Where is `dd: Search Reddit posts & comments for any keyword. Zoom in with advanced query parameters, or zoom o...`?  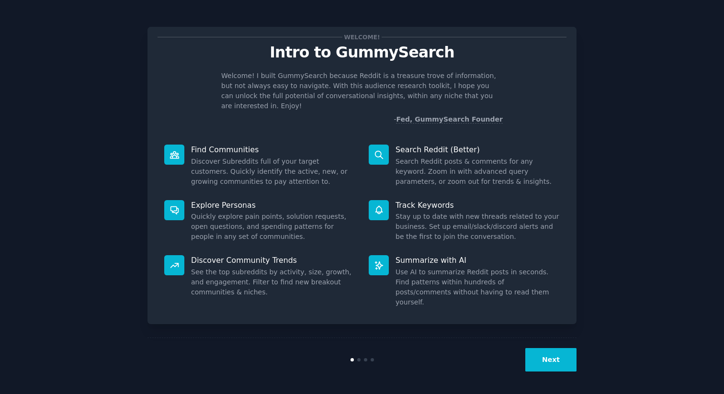
dd: Search Reddit posts & comments for any keyword. Zoom in with advanced query parameters, or zoom o... is located at coordinates (477, 171).